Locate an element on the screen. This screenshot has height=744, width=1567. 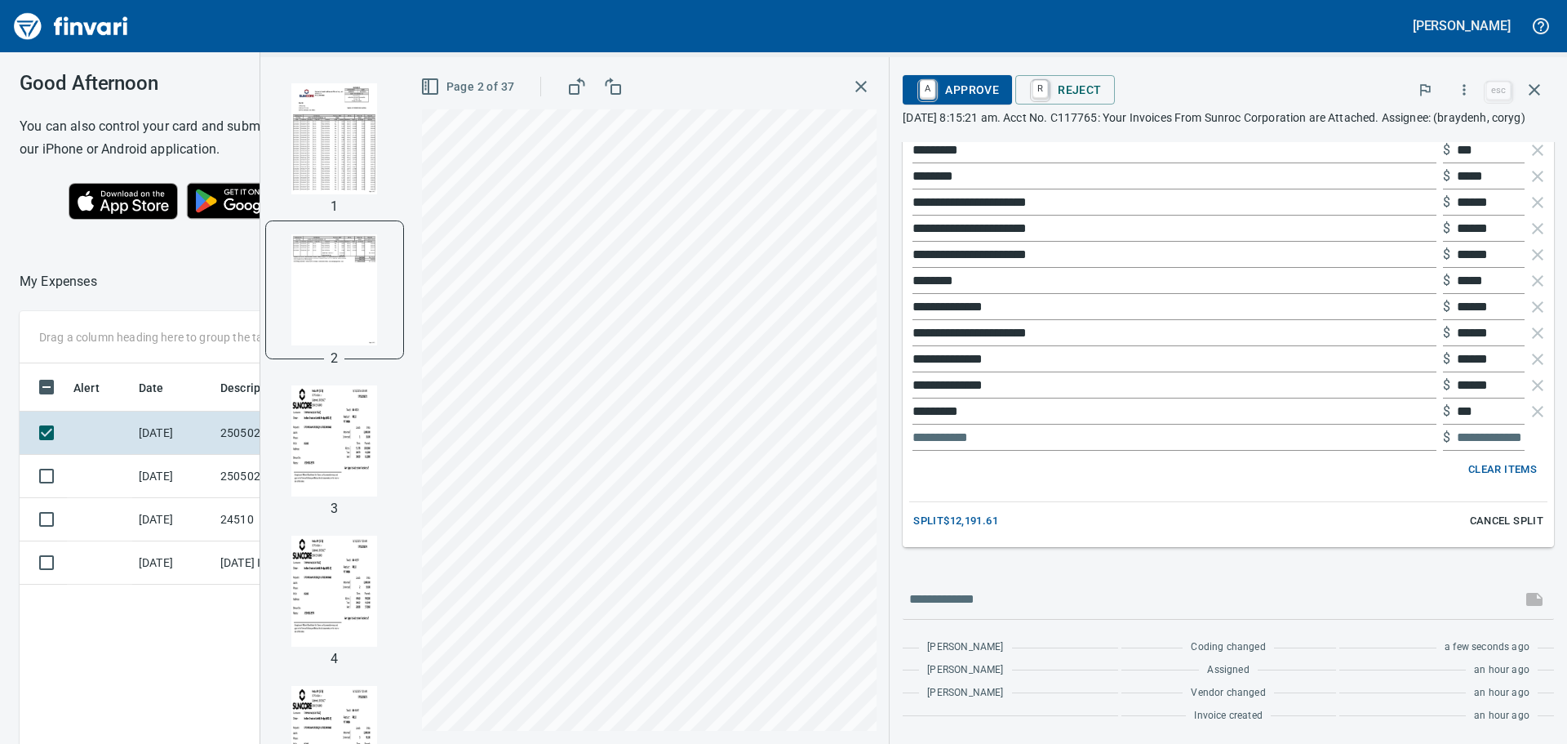
span: Reject is located at coordinates (1065, 90).